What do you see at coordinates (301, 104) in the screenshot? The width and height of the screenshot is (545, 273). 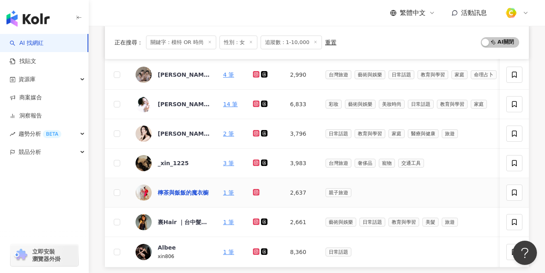 I see `td: 6,833` at bounding box center [301, 104].